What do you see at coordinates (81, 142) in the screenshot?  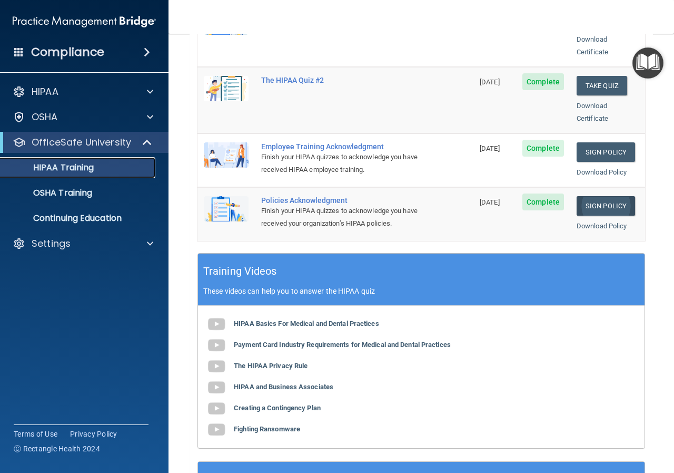 I see `p: OfficeSafe University` at bounding box center [81, 142].